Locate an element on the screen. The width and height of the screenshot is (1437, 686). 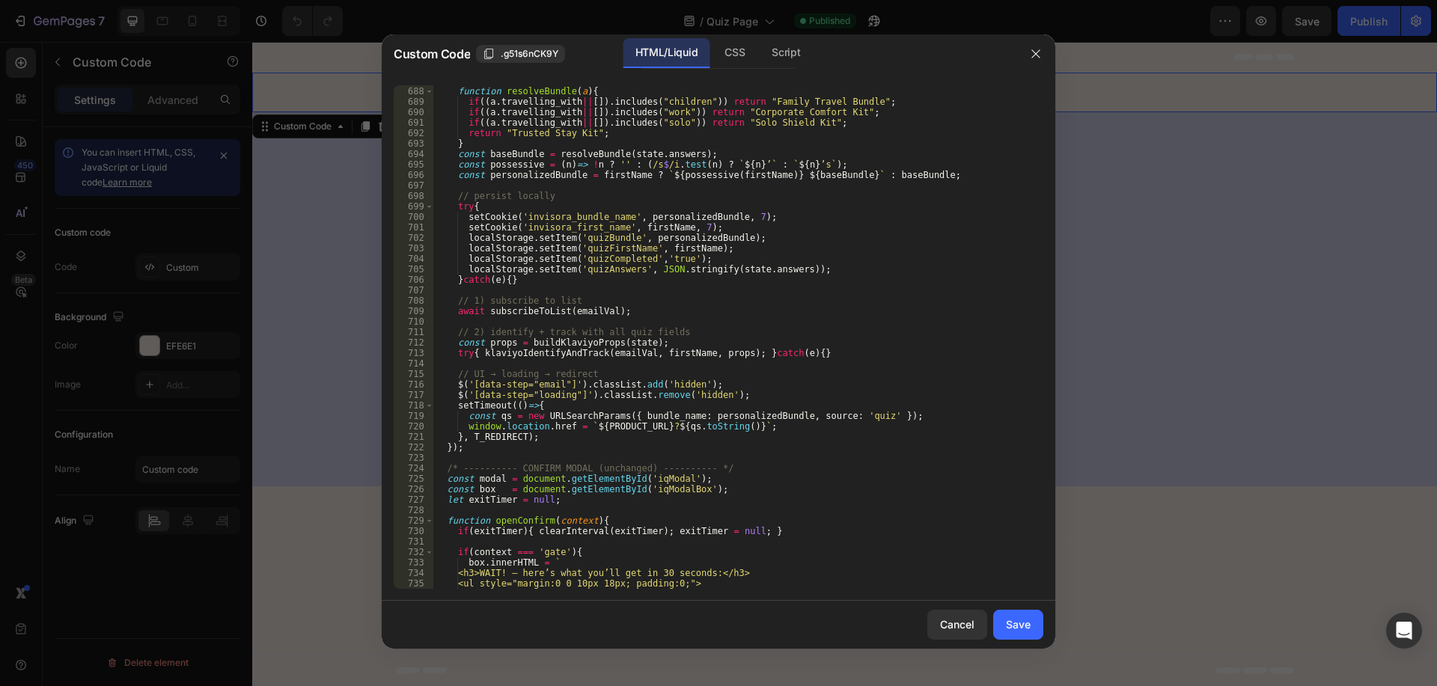
span: inspired by CRO experts is located at coordinates (475, 548).